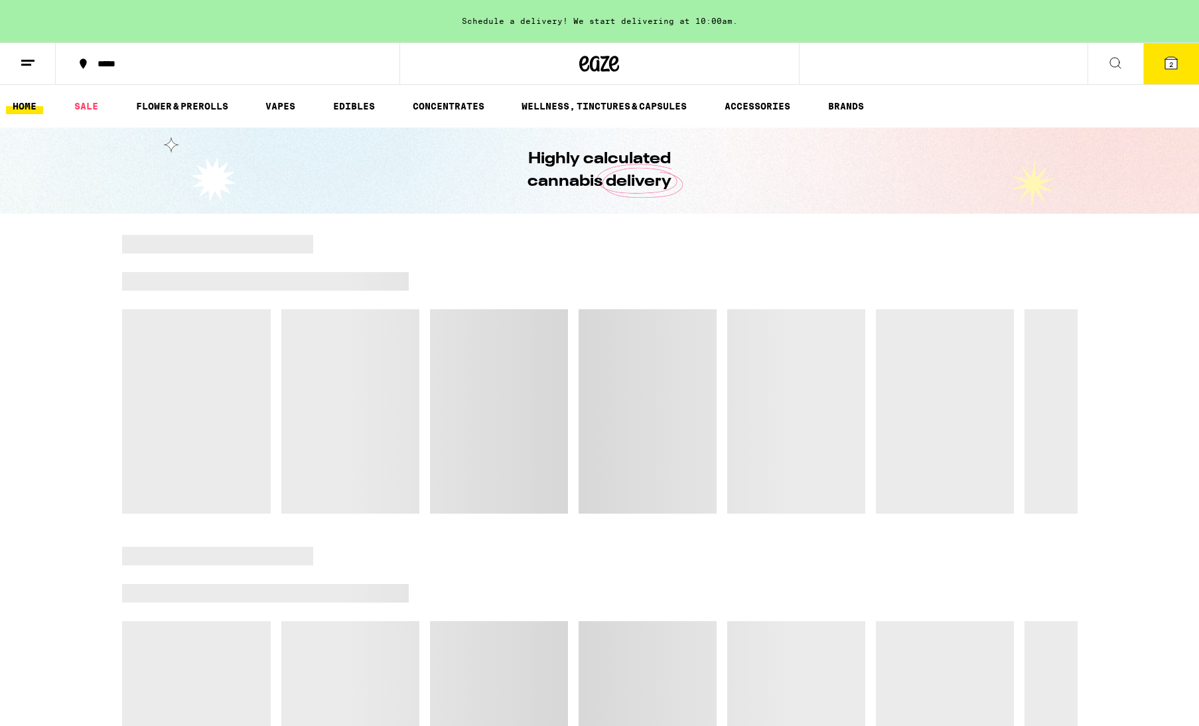 The height and width of the screenshot is (726, 1199). What do you see at coordinates (354, 106) in the screenshot?
I see `a: EDIBLES` at bounding box center [354, 106].